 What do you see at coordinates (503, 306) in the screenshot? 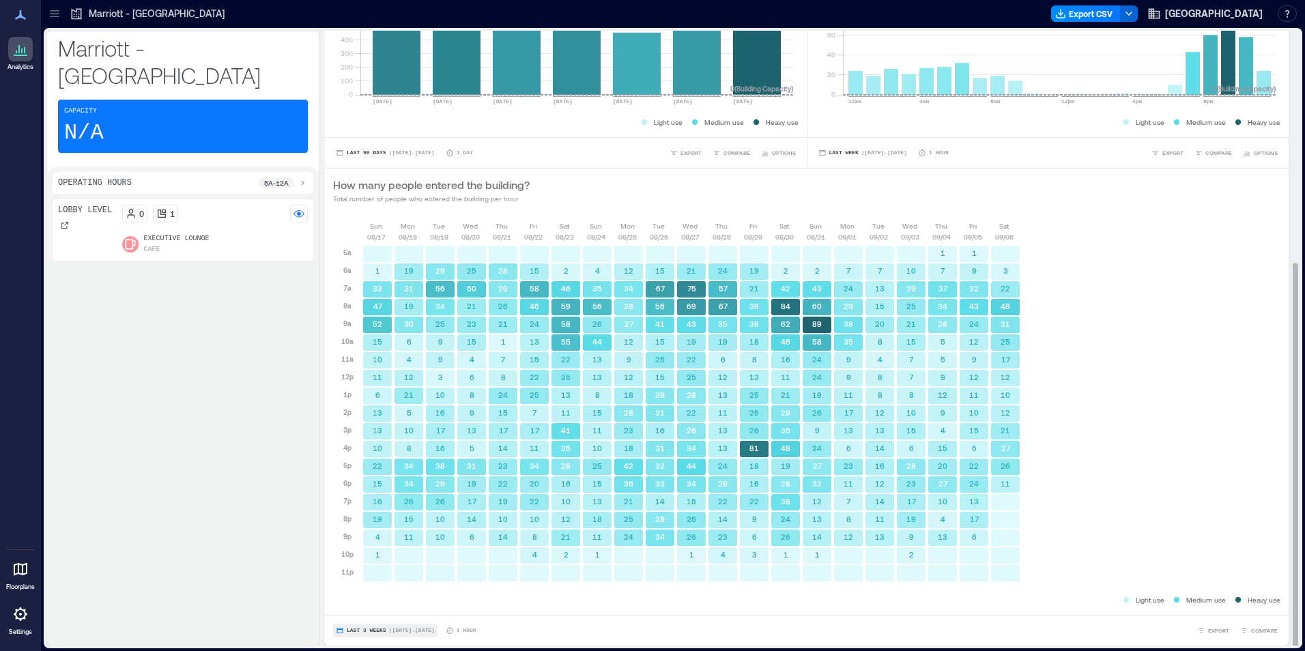
I see `text: 26` at bounding box center [503, 306].